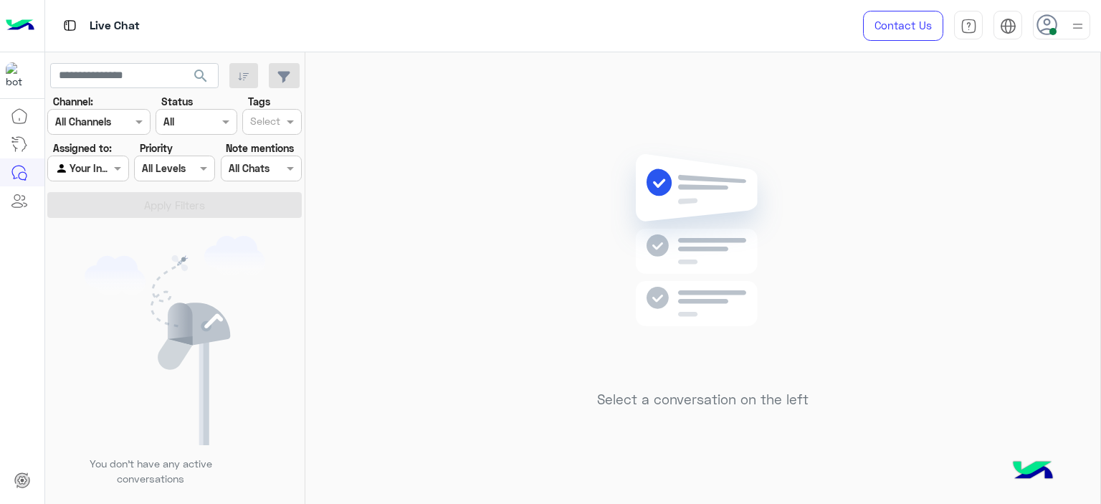  What do you see at coordinates (177, 101) in the screenshot?
I see `label: Status` at bounding box center [177, 101].